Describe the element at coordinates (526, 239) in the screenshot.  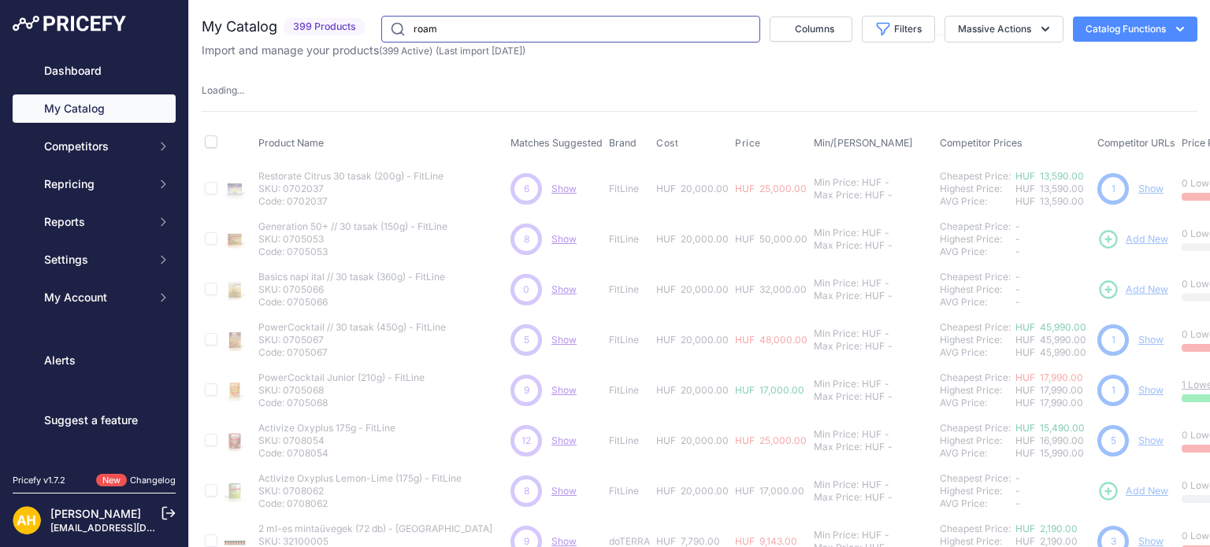
I see `span: 8` at that location.